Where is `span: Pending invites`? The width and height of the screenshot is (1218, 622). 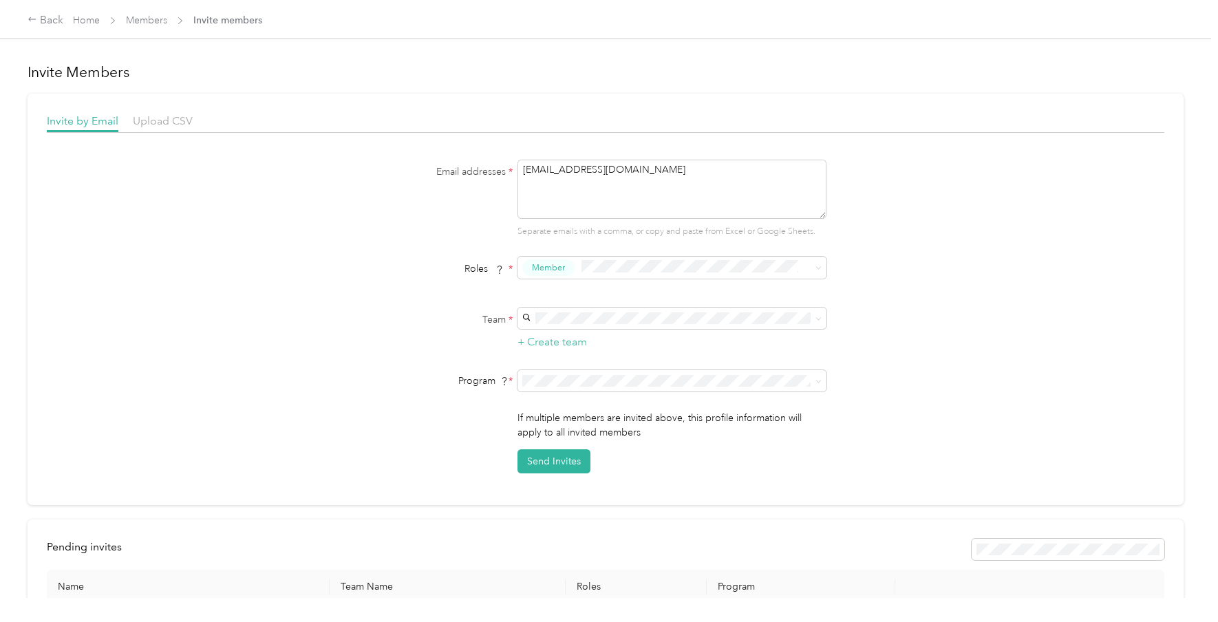
span: Pending invites is located at coordinates (84, 546).